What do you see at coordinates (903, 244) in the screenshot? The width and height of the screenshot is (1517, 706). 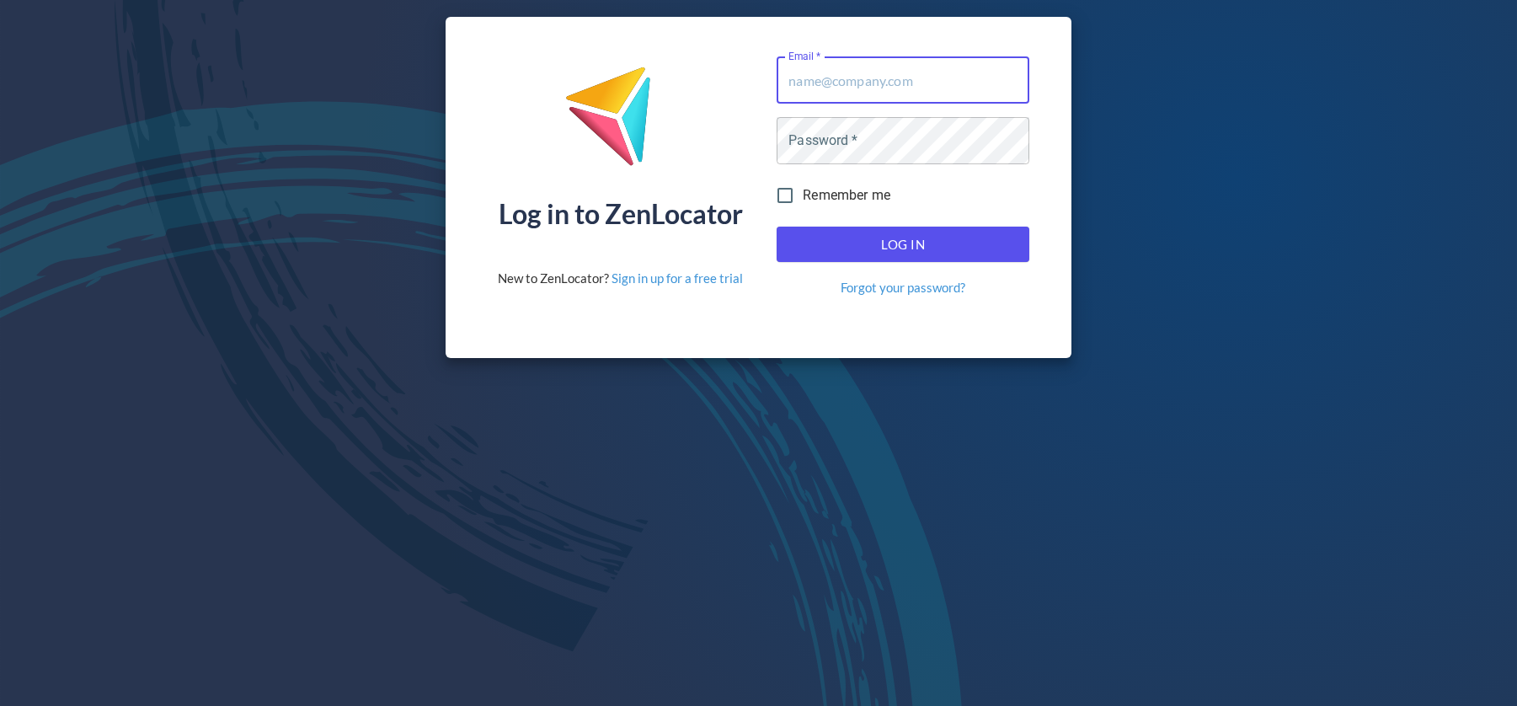 I see `span: Log In` at bounding box center [903, 244].